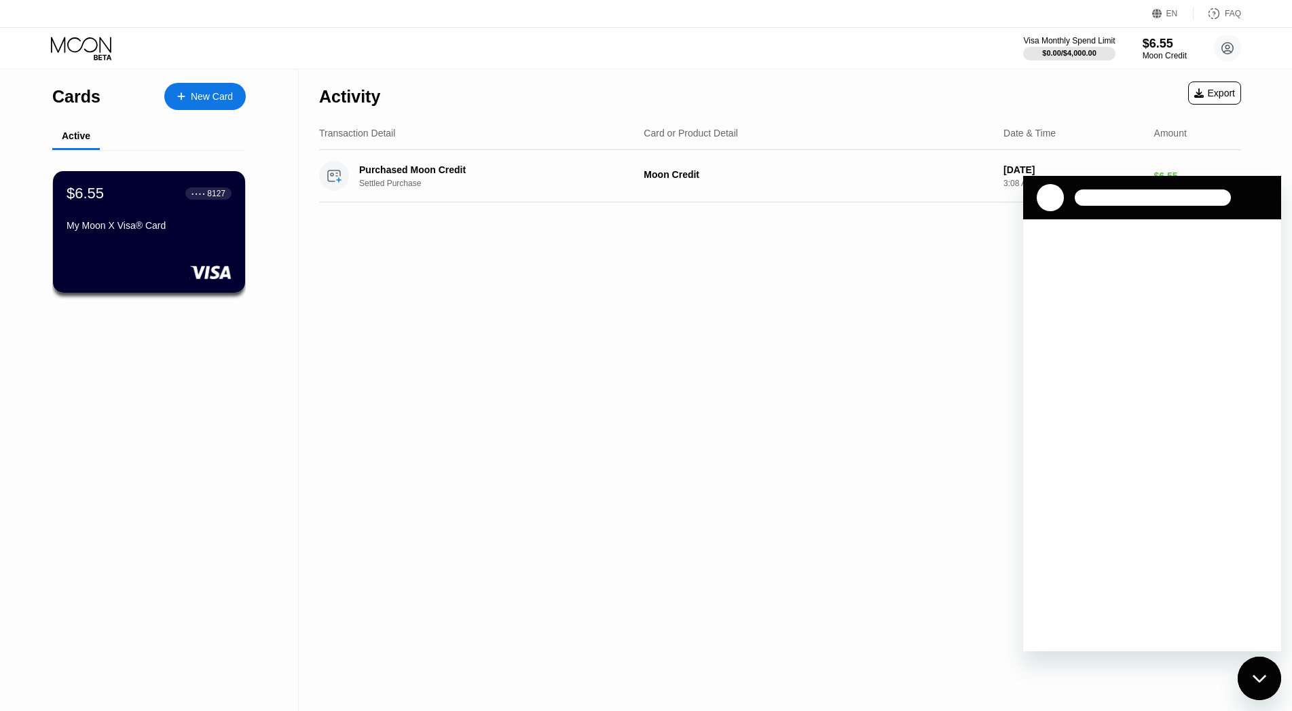 This screenshot has height=711, width=1292. I want to click on div: Activity, so click(350, 96).